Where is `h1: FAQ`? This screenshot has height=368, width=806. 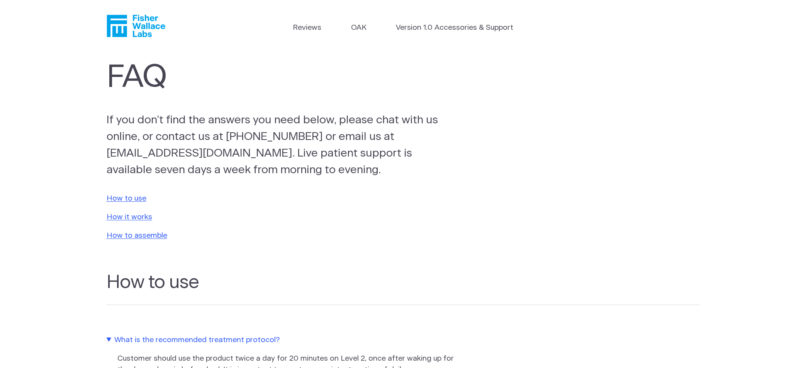
h1: FAQ is located at coordinates (273, 78).